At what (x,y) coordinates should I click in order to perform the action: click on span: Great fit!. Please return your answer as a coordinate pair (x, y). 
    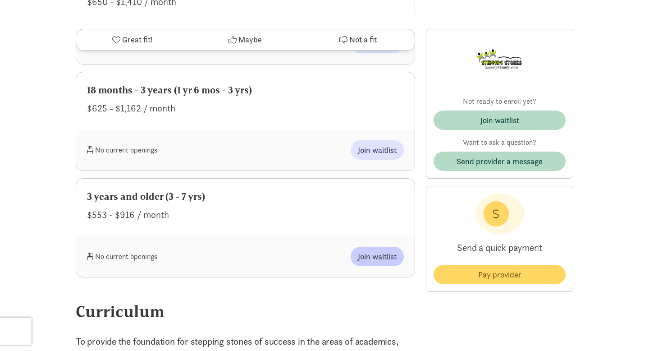
    Looking at the image, I should click on (137, 40).